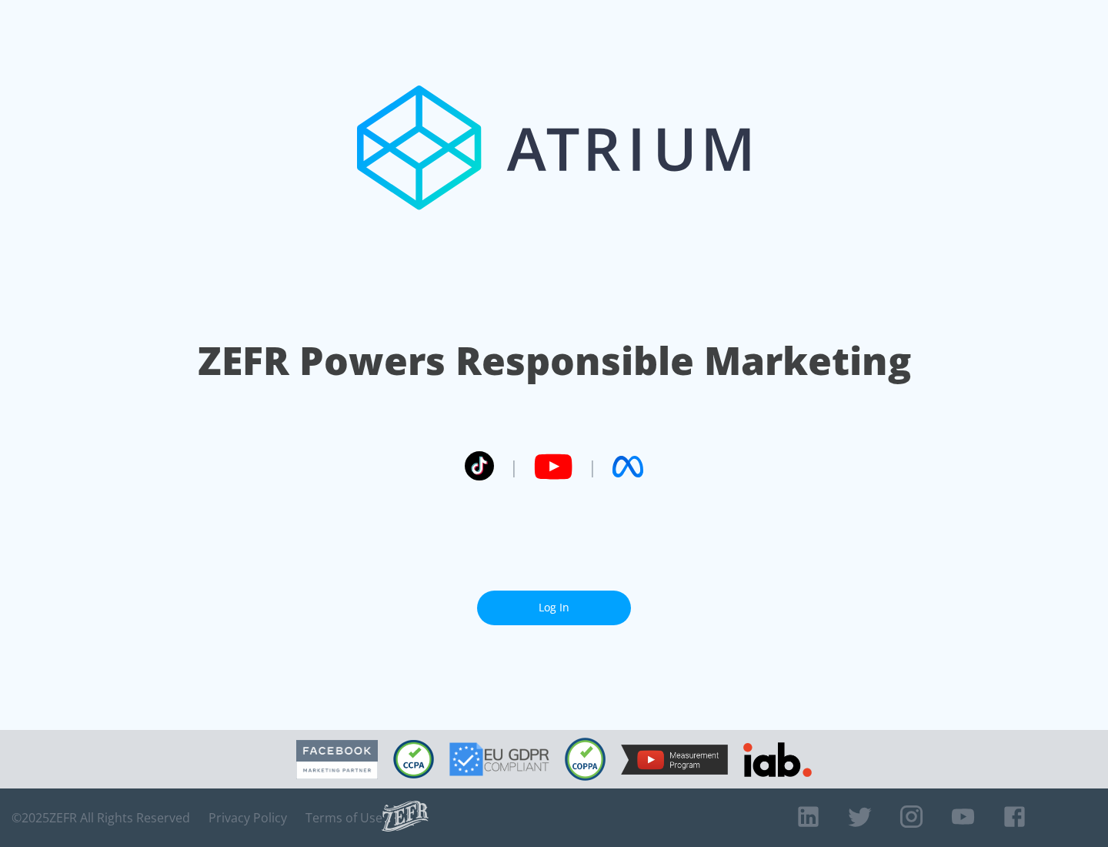  What do you see at coordinates (337, 759) in the screenshot?
I see `img: Facebook Marketing Partner` at bounding box center [337, 759].